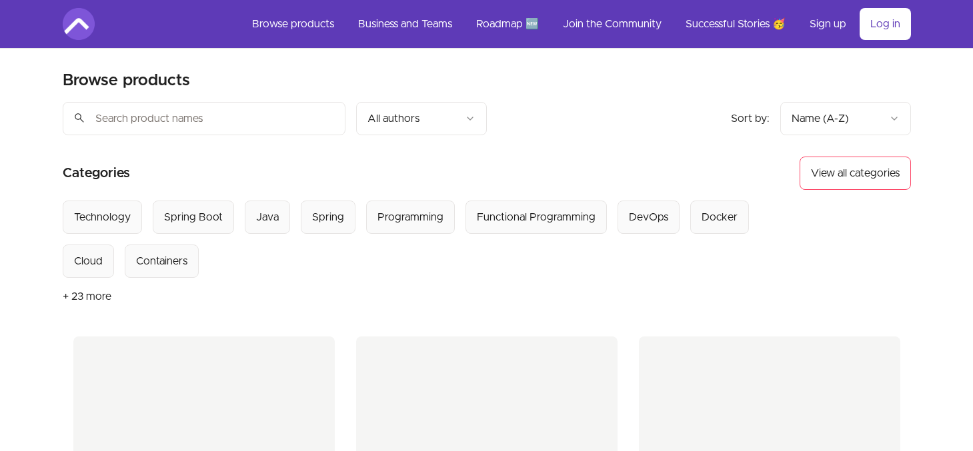 Image resolution: width=973 pixels, height=451 pixels. What do you see at coordinates (79, 24) in the screenshot?
I see `img: Amigoscode logo` at bounding box center [79, 24].